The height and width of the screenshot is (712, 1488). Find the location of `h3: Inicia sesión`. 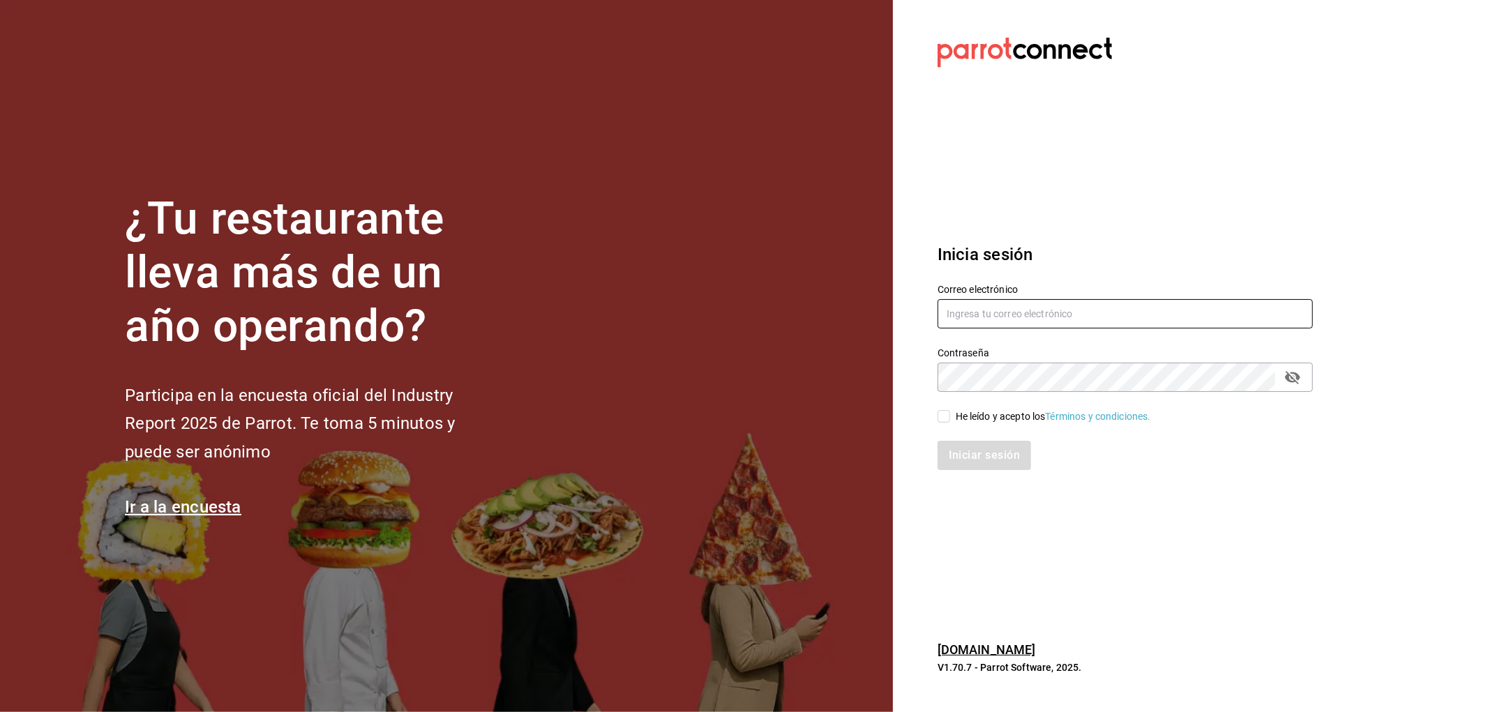

h3: Inicia sesión is located at coordinates (1125, 255).